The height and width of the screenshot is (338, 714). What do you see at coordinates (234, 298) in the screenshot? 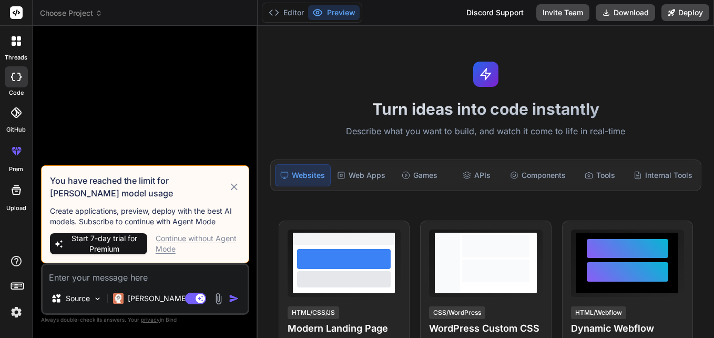
I see `img: icon` at bounding box center [234, 298].